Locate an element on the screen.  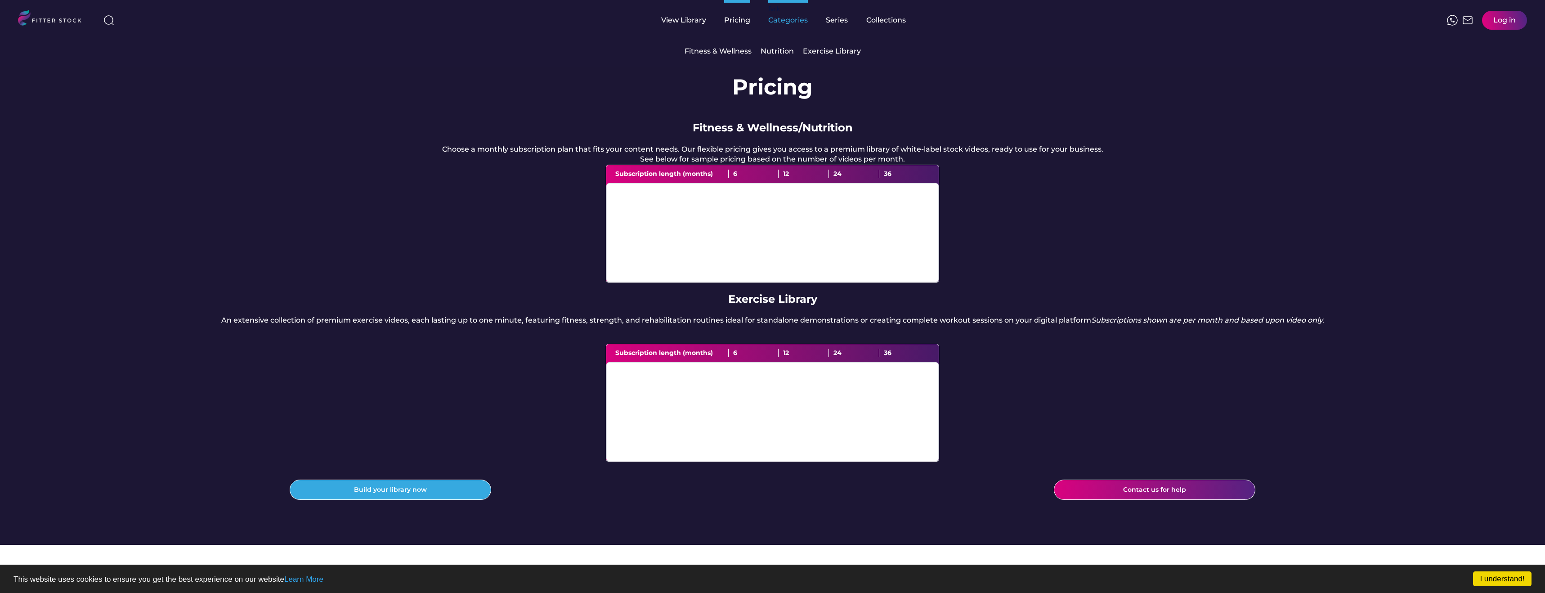
img: Frame%2051.svg is located at coordinates (1468, 20).